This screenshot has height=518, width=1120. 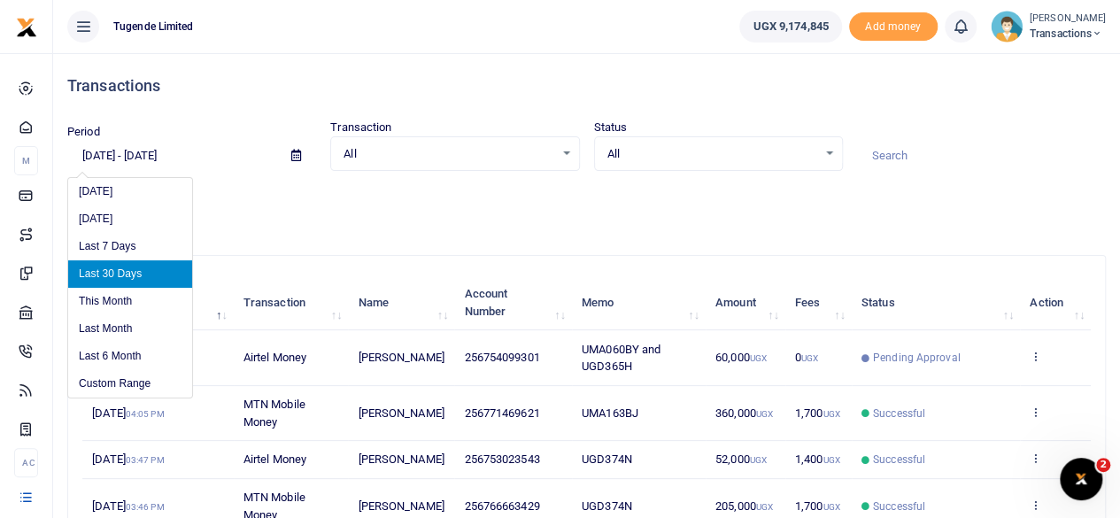 What do you see at coordinates (893, 27) in the screenshot?
I see `li: Toup your wallet` at bounding box center [893, 27].